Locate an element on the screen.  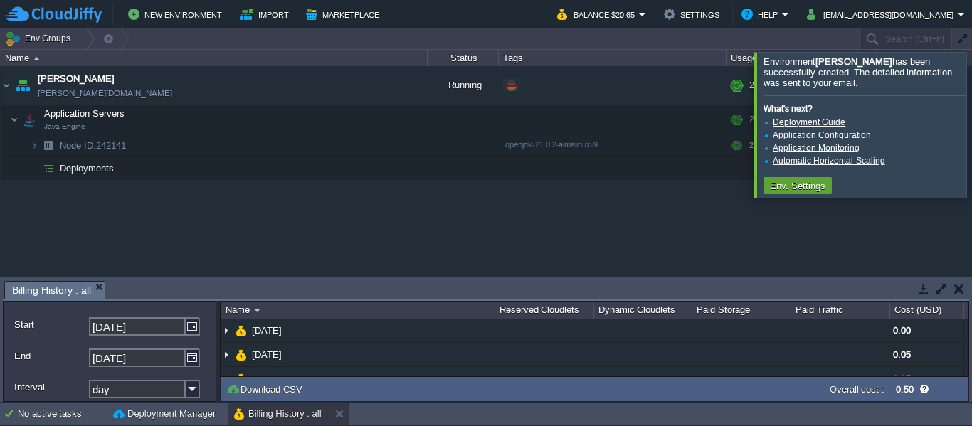
div: Tags is located at coordinates (613, 58).